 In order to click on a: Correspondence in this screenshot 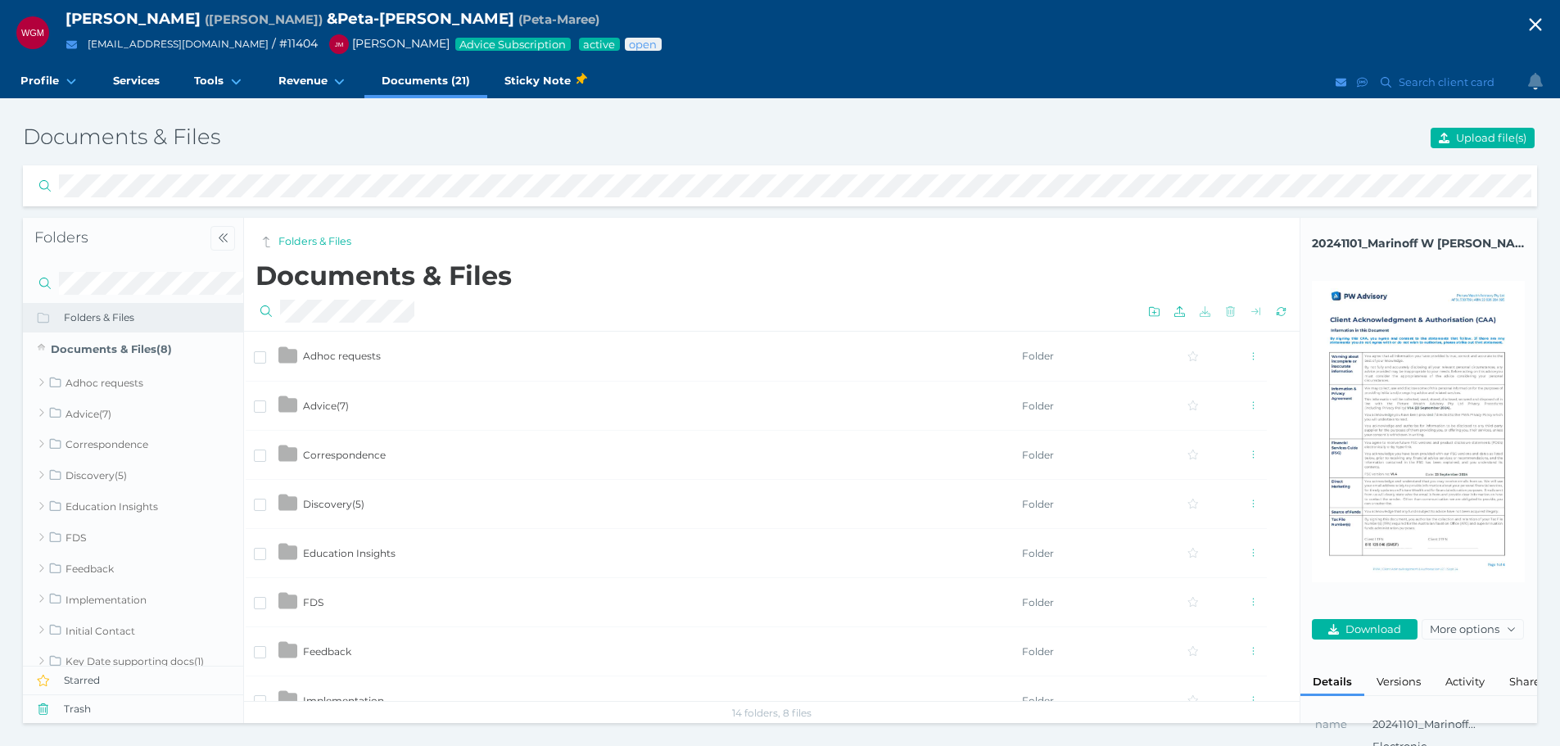, I will do `click(133, 445)`.